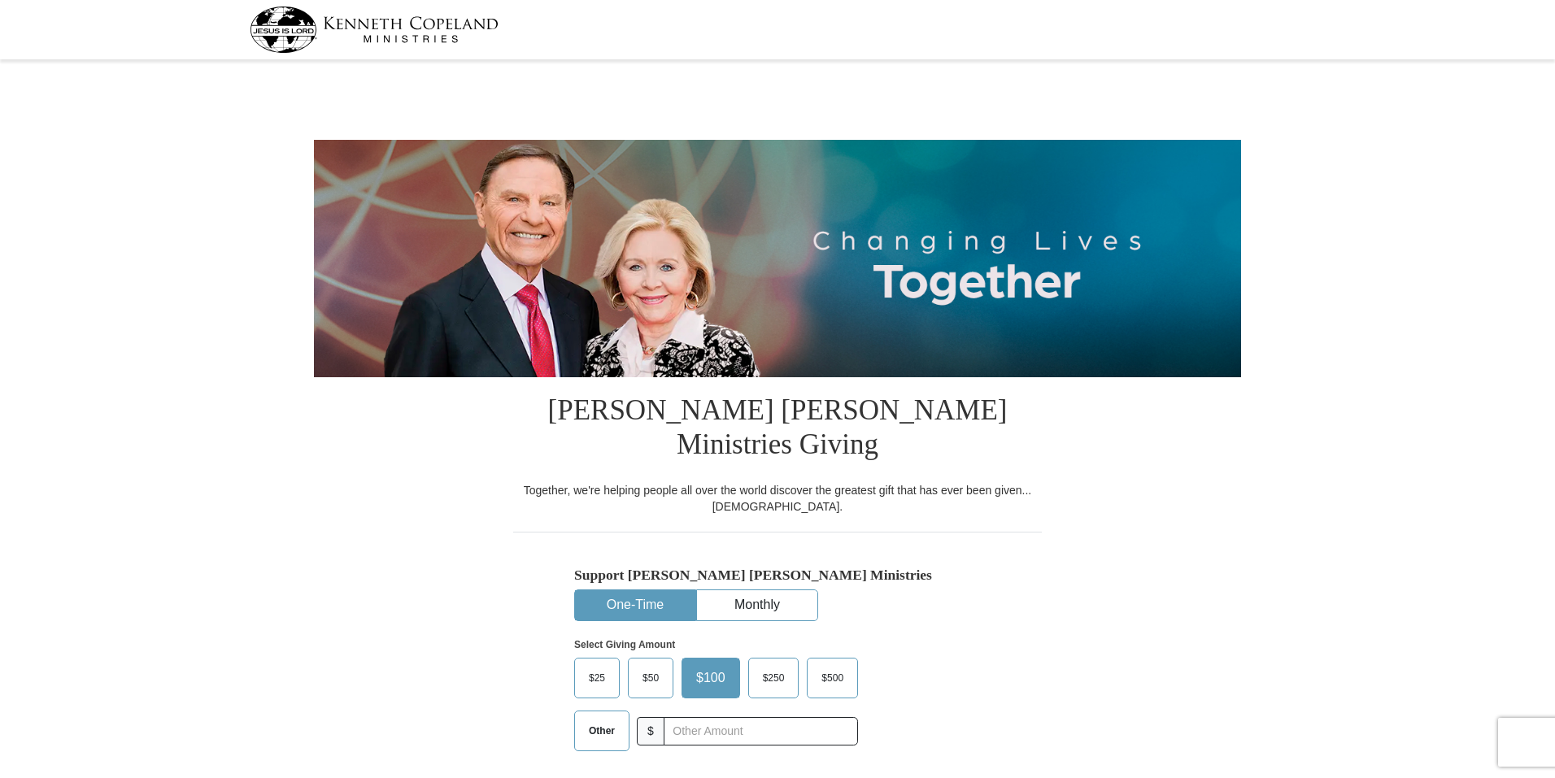  What do you see at coordinates (757, 605) in the screenshot?
I see `button: Monthly` at bounding box center [757, 605].